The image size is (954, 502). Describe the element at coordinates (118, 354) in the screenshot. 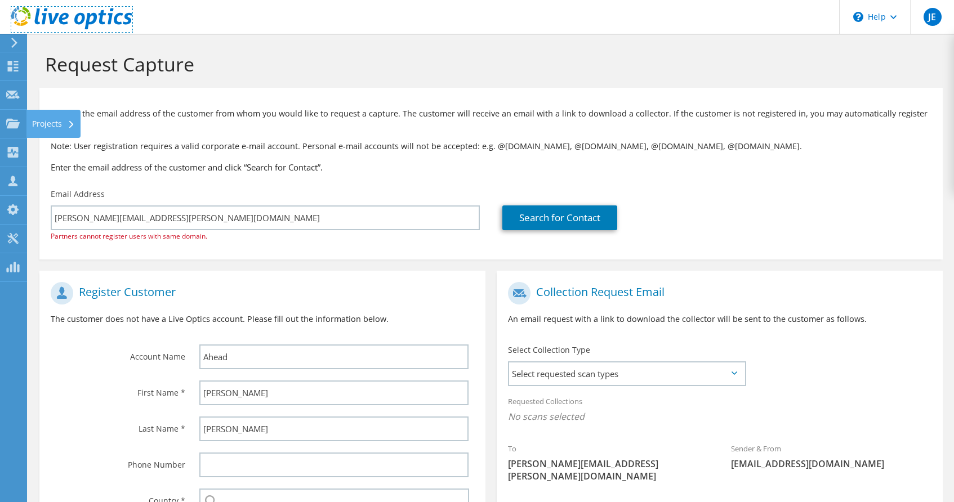

I see `label: Account Name` at that location.